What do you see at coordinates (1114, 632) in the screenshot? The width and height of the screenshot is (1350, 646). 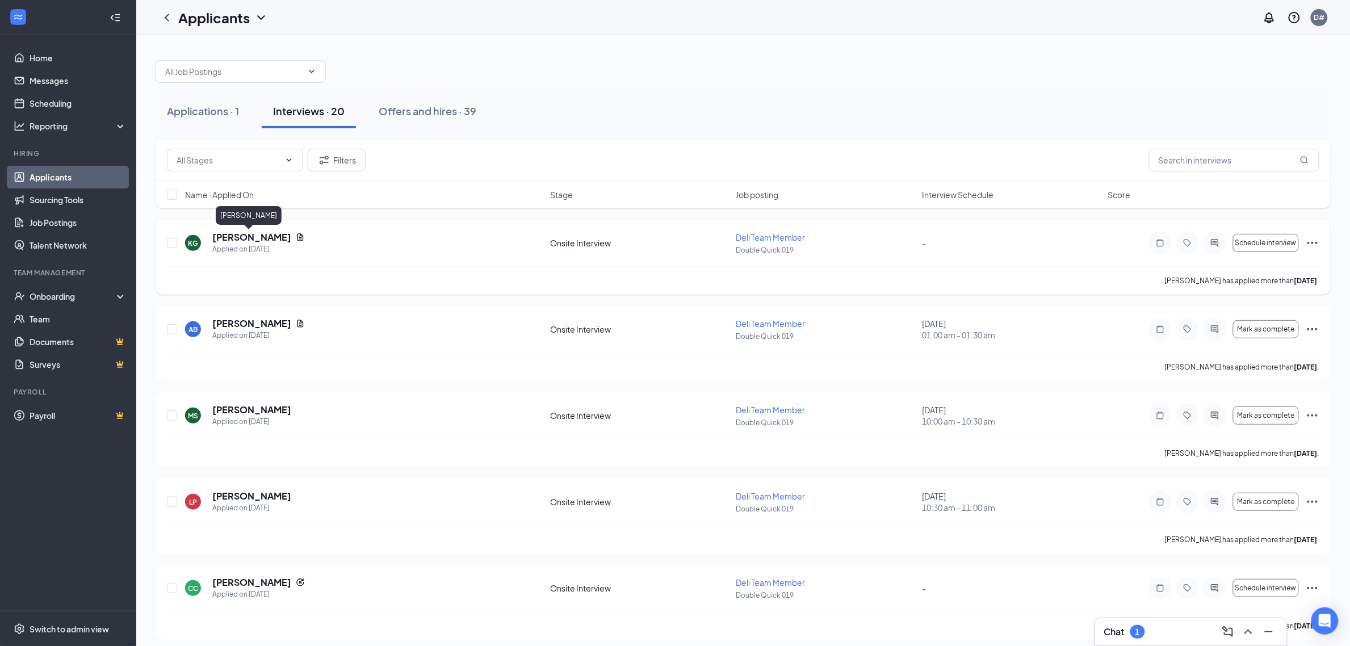 I see `h3: Chat` at bounding box center [1114, 632].